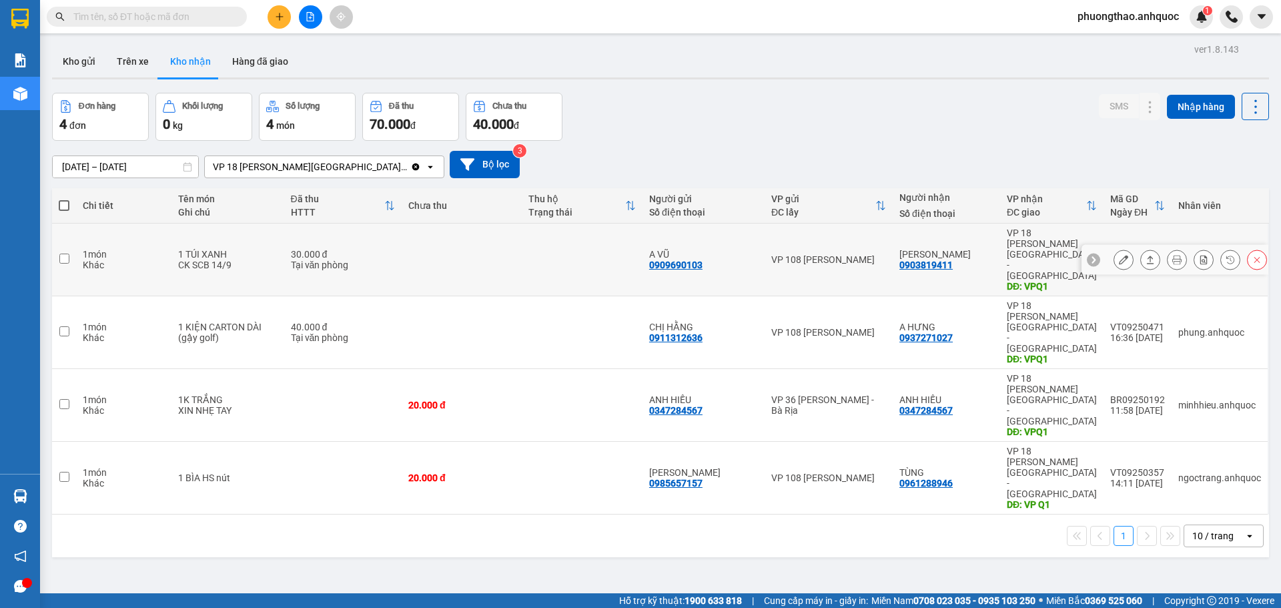  Describe the element at coordinates (1150, 259) in the screenshot. I see `div: Giao hàng` at that location.